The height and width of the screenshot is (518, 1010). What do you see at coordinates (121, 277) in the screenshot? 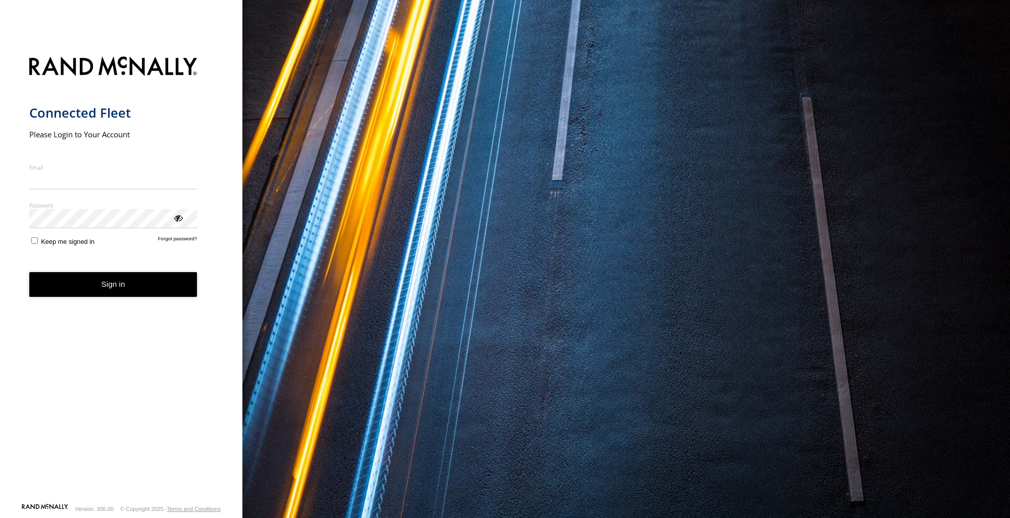
I see `form: main` at bounding box center [121, 277].